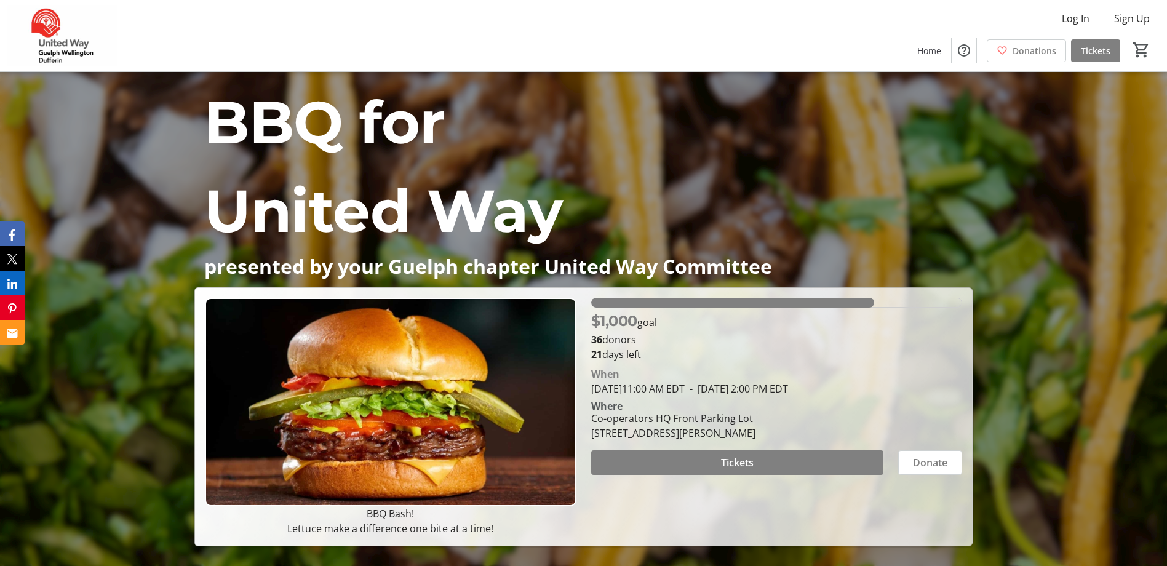  I want to click on p: BBQ Bash!, so click(390, 514).